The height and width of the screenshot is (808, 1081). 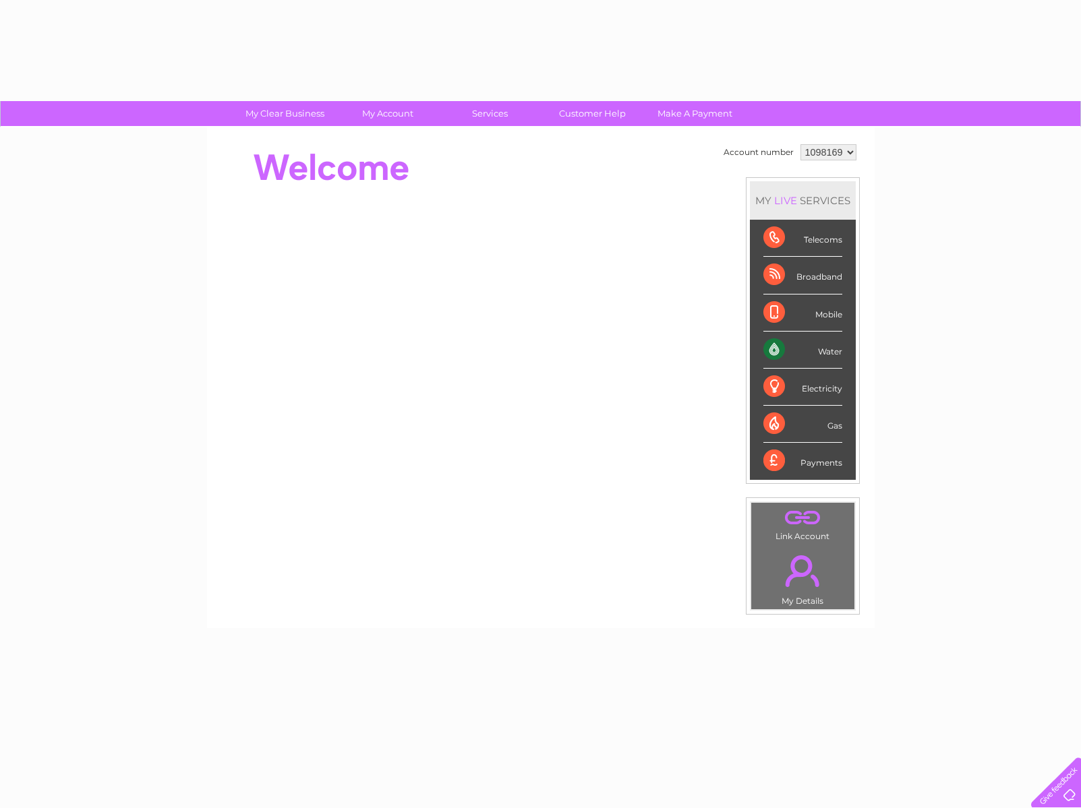 I want to click on a: Customer Help, so click(x=592, y=113).